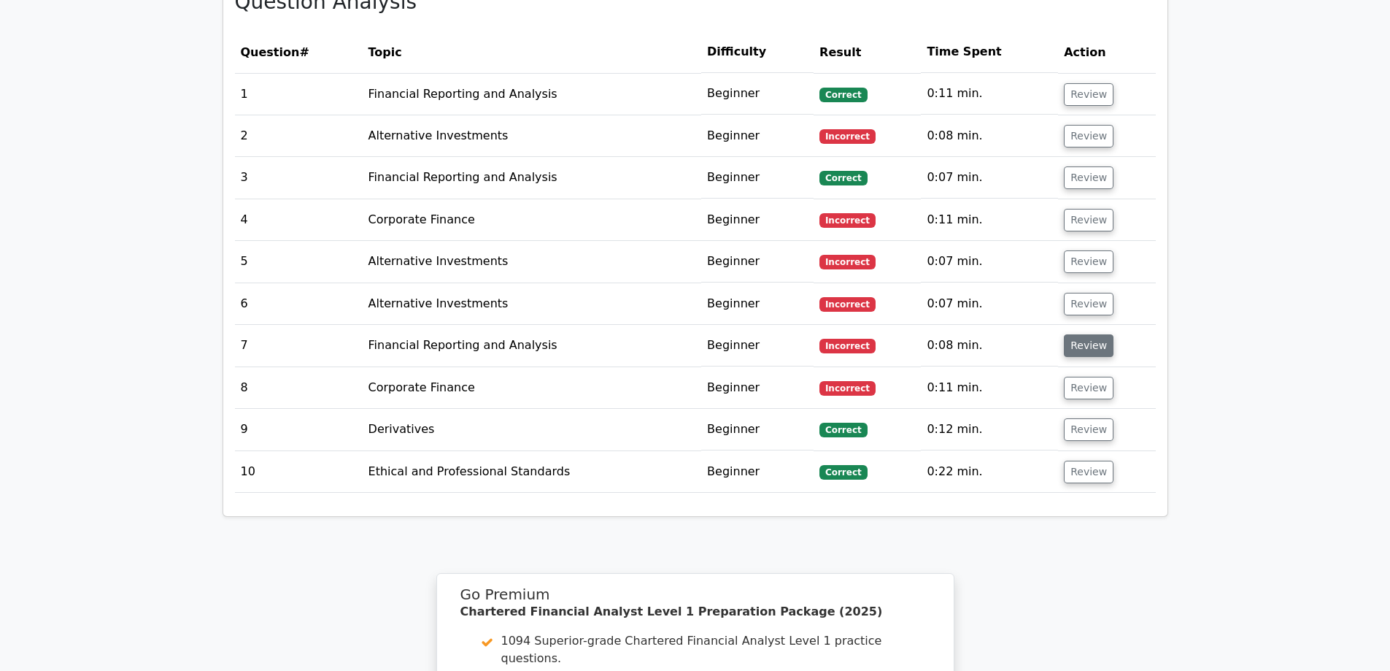  Describe the element at coordinates (990, 429) in the screenshot. I see `td: 0:12 min.` at that location.